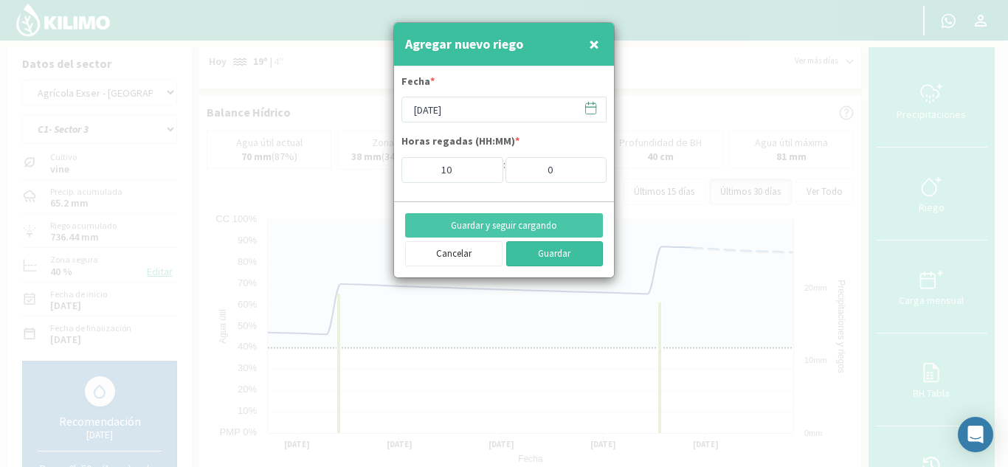  Describe the element at coordinates (464, 44) in the screenshot. I see `h4: Agregar nuevo riego` at that location.